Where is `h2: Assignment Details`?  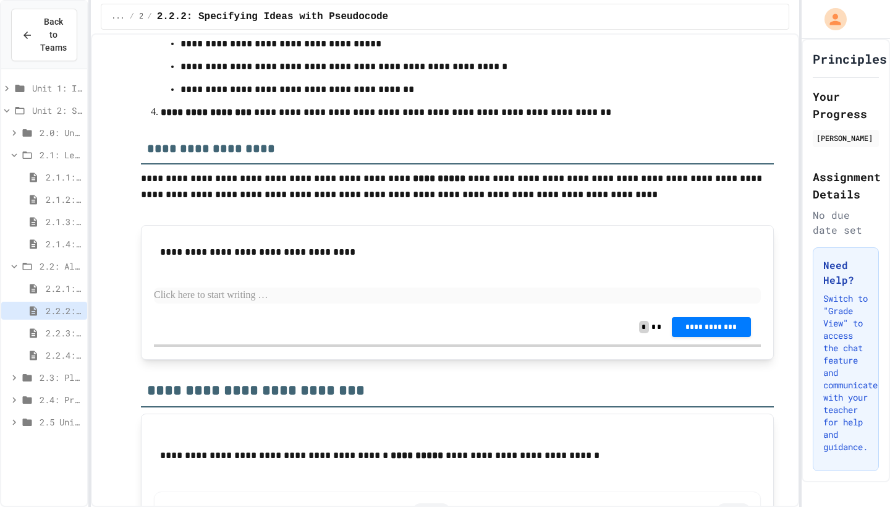 h2: Assignment Details is located at coordinates (845, 185).